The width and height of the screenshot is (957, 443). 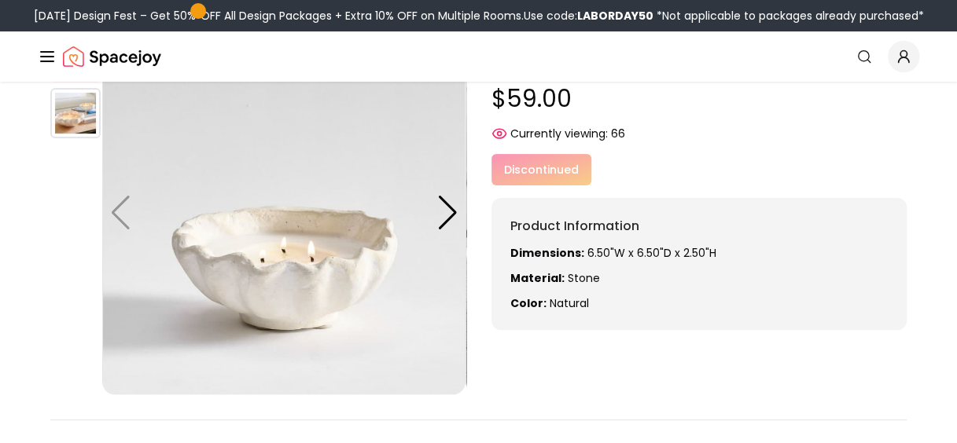 What do you see at coordinates (699, 226) in the screenshot?
I see `h6: Product Information` at bounding box center [699, 226].